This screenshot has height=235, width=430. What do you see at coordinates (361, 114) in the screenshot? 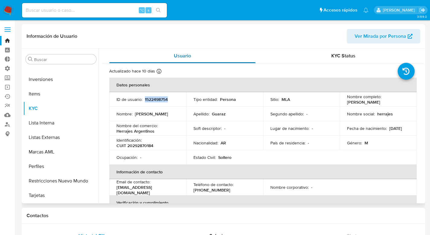
I see `p: Nombre social :` at bounding box center [361, 114].